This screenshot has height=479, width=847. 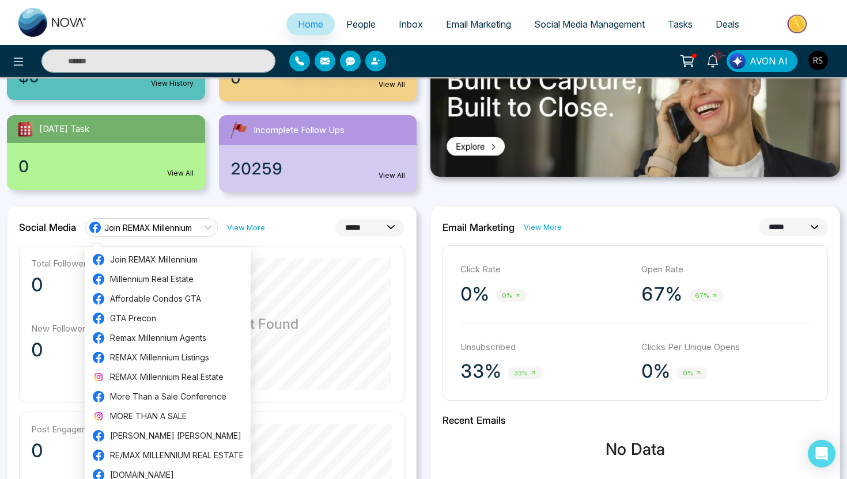 I want to click on span: GTA Precon, so click(x=177, y=319).